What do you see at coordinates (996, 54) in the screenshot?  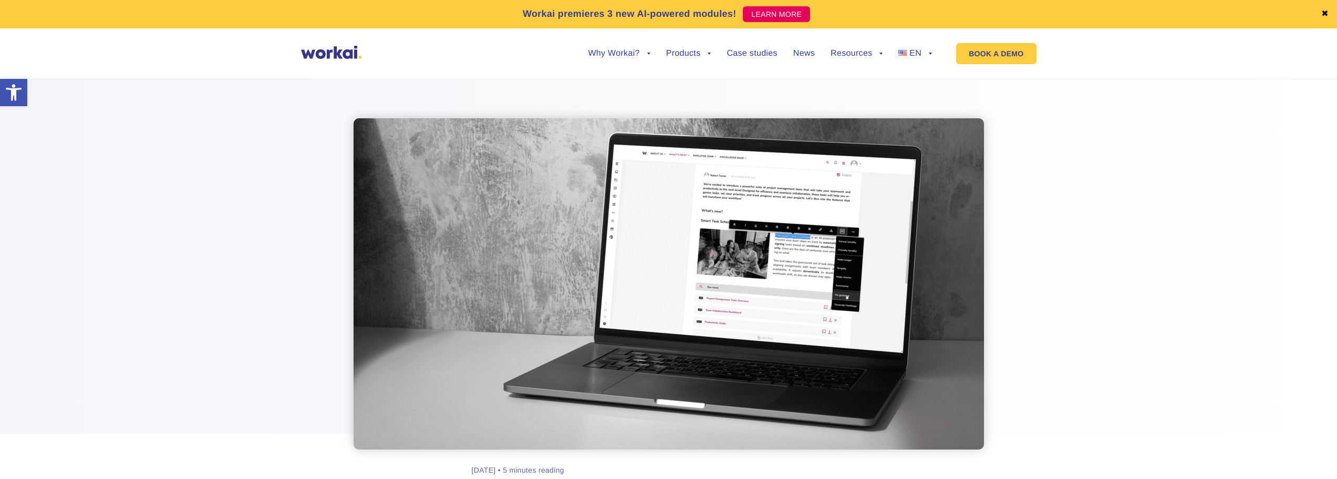 I see `a: BOOK A DEMO` at bounding box center [996, 54].